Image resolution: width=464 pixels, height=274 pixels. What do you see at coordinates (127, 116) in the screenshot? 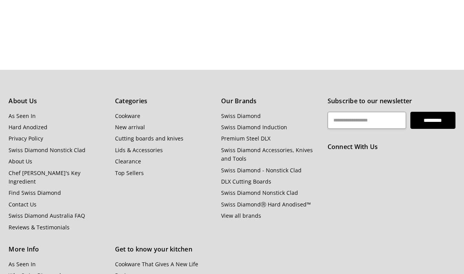
I see `a: Cookware` at bounding box center [127, 116].